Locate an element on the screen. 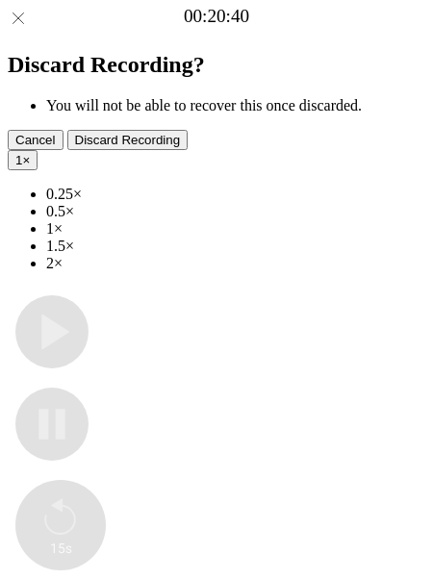 This screenshot has width=433, height=579. a: 00:20:40 is located at coordinates (216, 16).